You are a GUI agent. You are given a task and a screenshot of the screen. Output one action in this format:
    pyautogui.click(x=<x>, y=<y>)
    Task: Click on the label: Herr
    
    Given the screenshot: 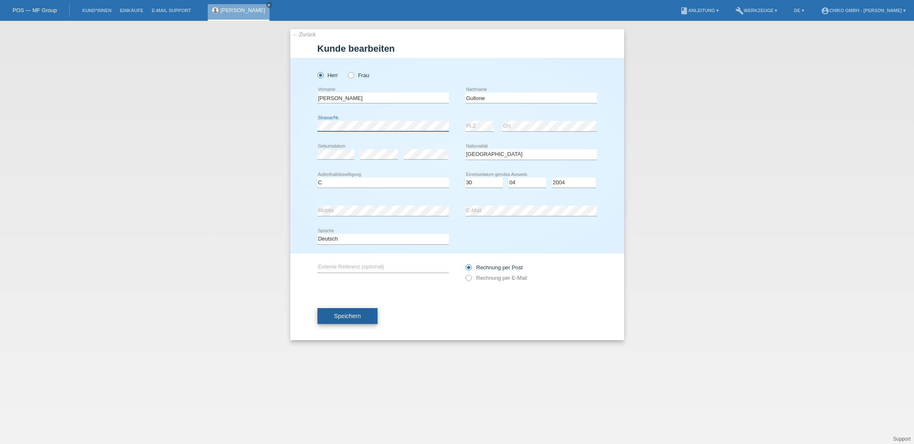 What is the action you would take?
    pyautogui.click(x=328, y=75)
    